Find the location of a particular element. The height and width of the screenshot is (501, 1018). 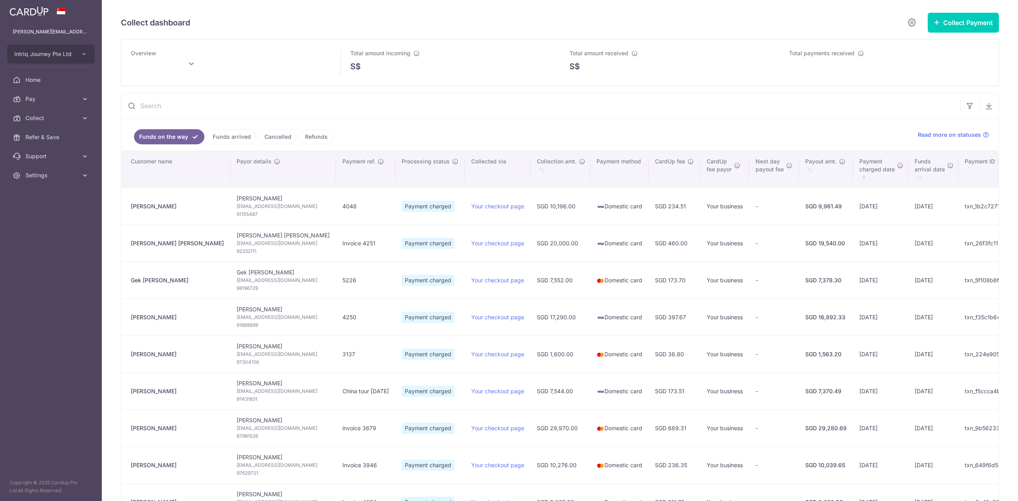

div: SGD 29,280.69 is located at coordinates (826, 428).